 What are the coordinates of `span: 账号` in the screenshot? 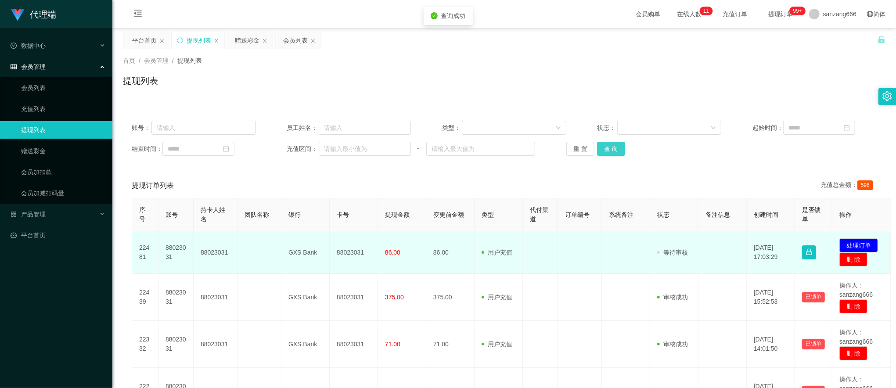 It's located at (172, 215).